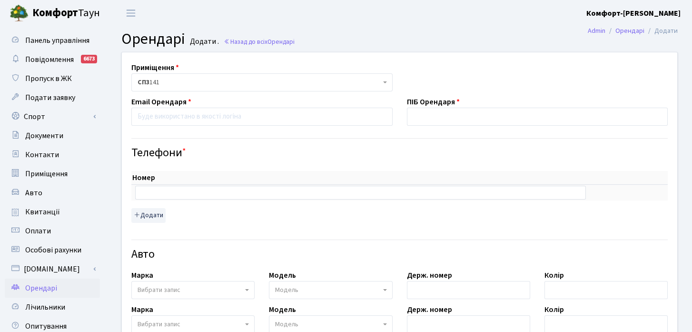 This screenshot has width=692, height=332. What do you see at coordinates (161, 102) in the screenshot?
I see `label: Email Орендаря` at bounding box center [161, 102].